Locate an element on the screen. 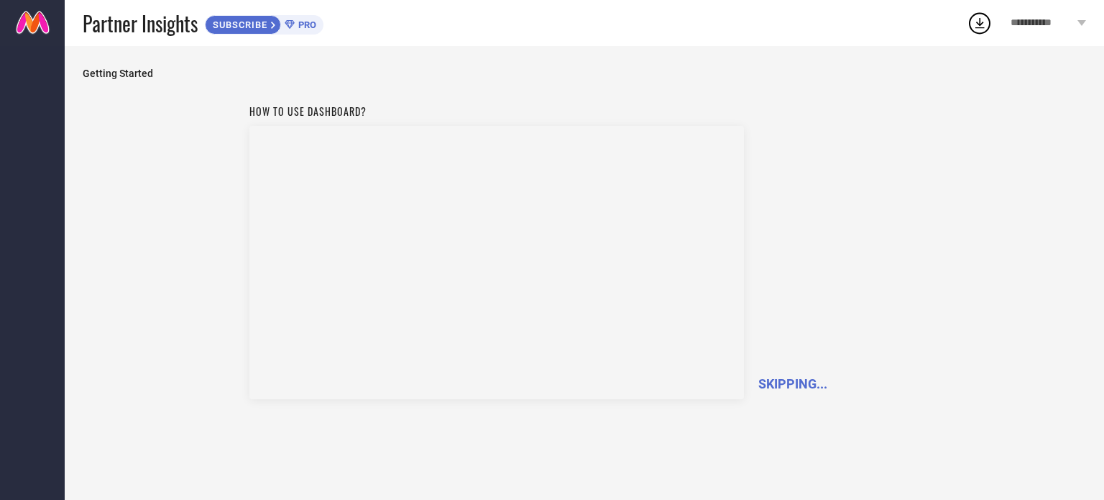 Image resolution: width=1104 pixels, height=500 pixels. span: Getting Started is located at coordinates (584, 73).